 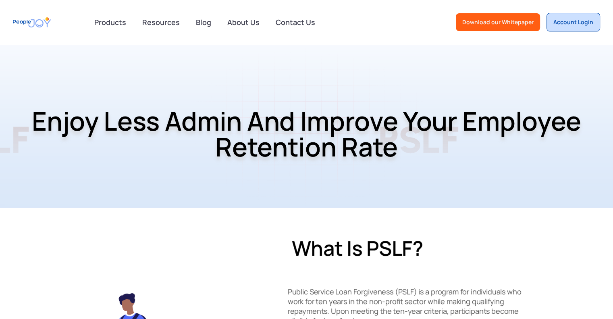 I want to click on a: Download our Whitepaper, so click(x=498, y=22).